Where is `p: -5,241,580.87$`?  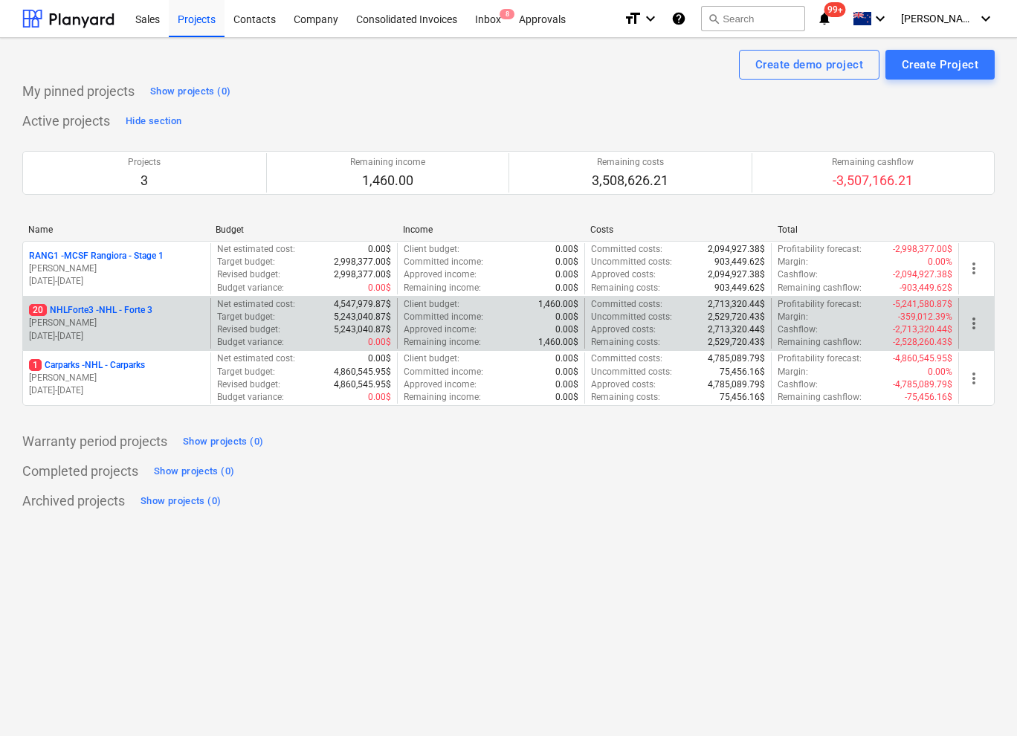 p: -5,241,580.87$ is located at coordinates (922, 304).